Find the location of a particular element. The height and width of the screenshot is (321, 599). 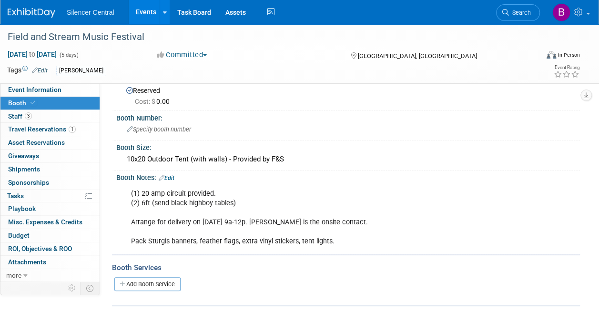

div: Booth Number: is located at coordinates (348, 117).